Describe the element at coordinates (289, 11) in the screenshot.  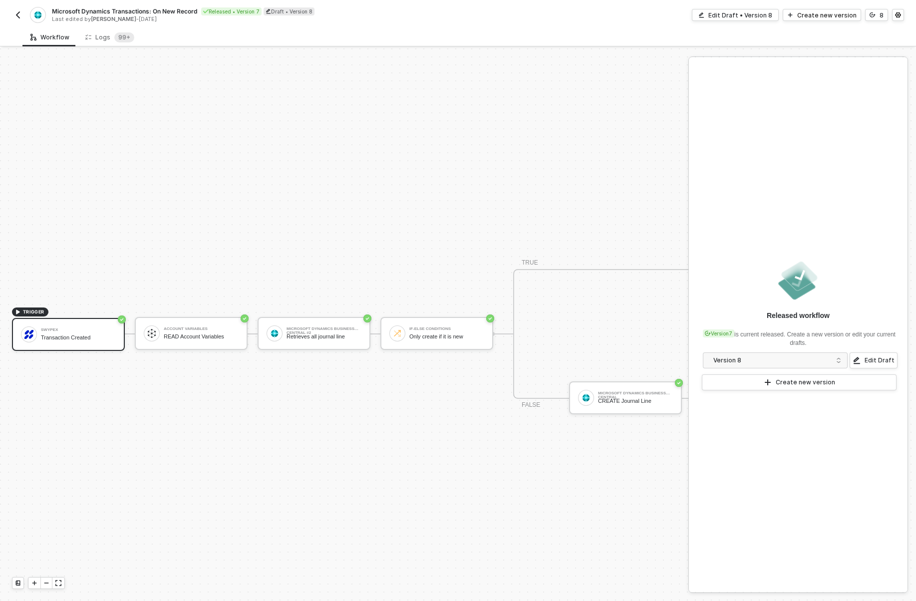
I see `div: Draft • Version 8` at that location.